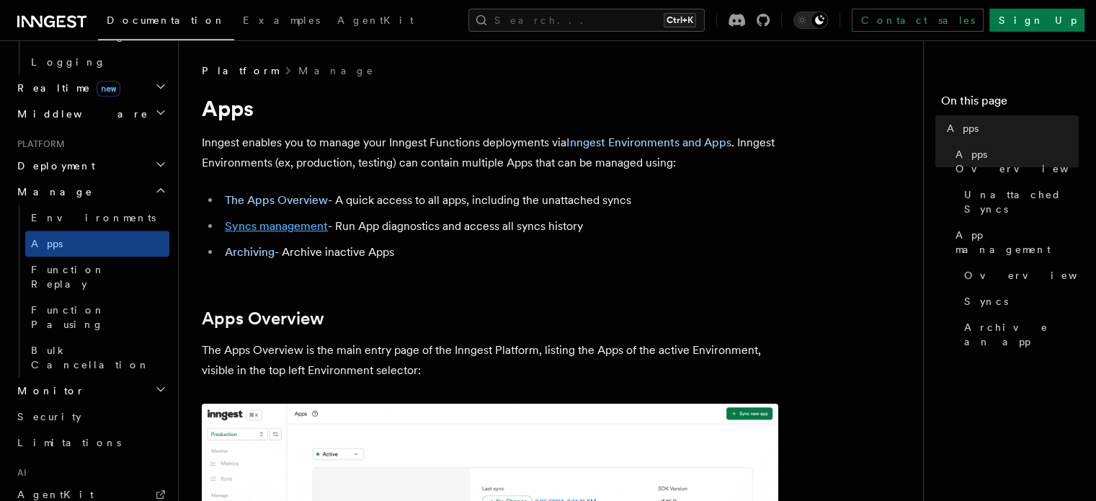 The image size is (1096, 501). What do you see at coordinates (1014, 242) in the screenshot?
I see `a: App management` at bounding box center [1014, 242].